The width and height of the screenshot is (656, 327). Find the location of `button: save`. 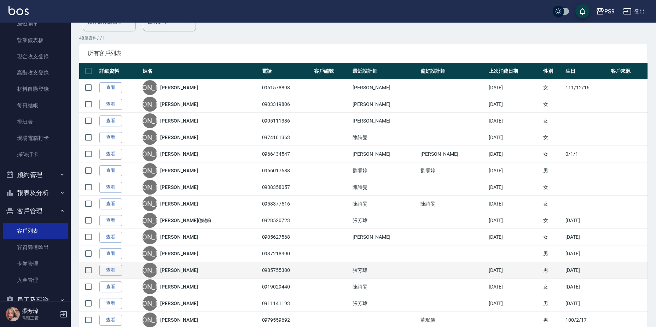

button: save is located at coordinates (582, 11).